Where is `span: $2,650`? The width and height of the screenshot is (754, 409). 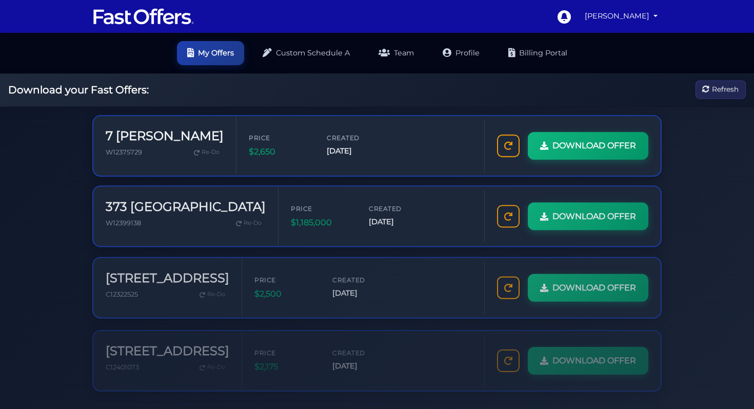
span: $2,650 is located at coordinates (280, 152).